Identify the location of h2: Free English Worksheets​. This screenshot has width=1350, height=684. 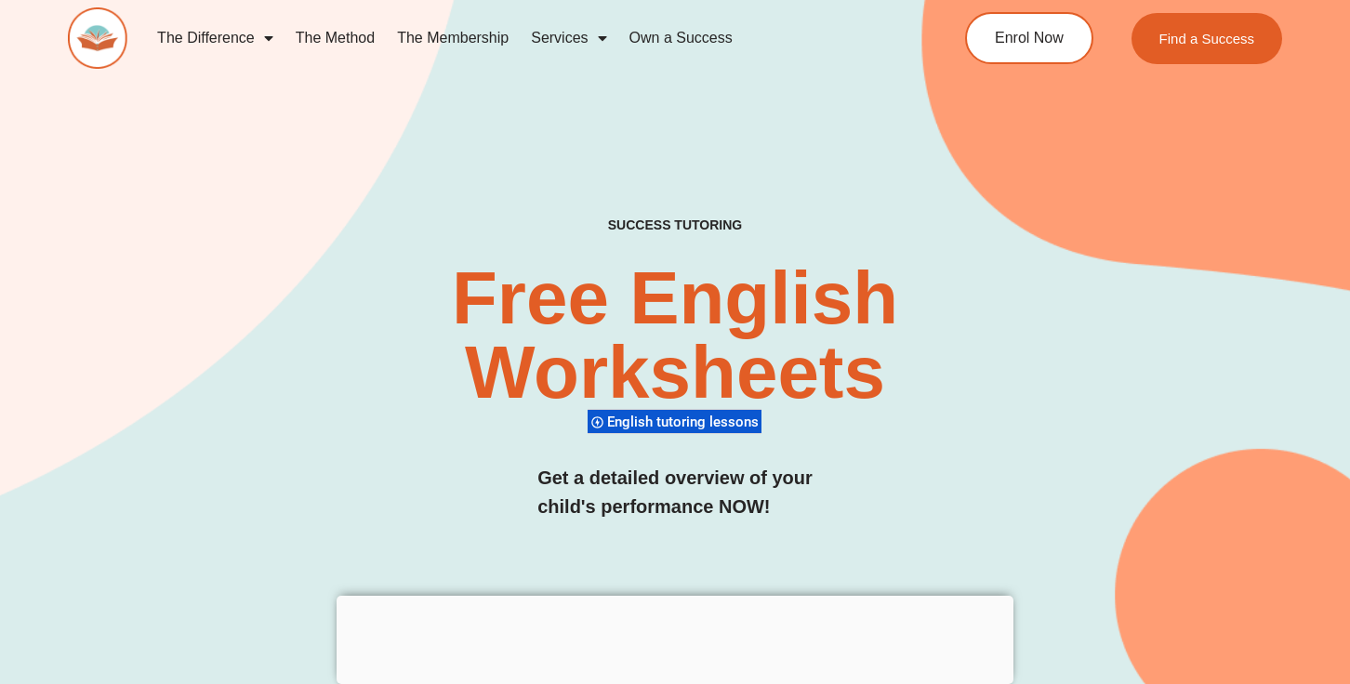
(675, 336).